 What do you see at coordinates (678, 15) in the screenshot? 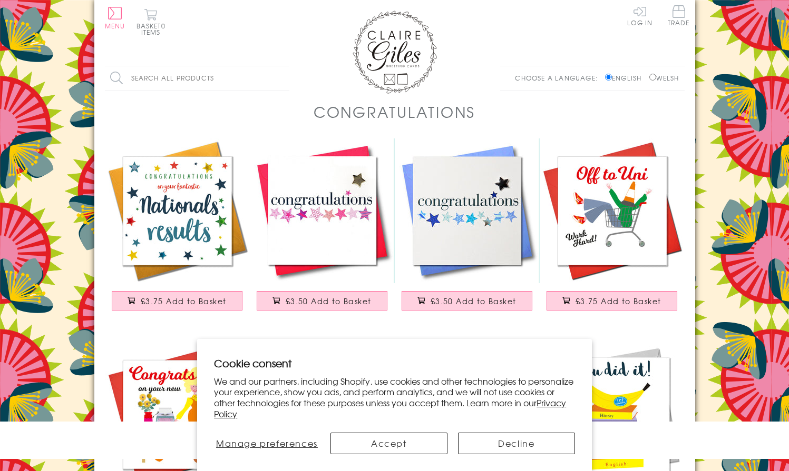
I see `span: Trade` at bounding box center [678, 15].